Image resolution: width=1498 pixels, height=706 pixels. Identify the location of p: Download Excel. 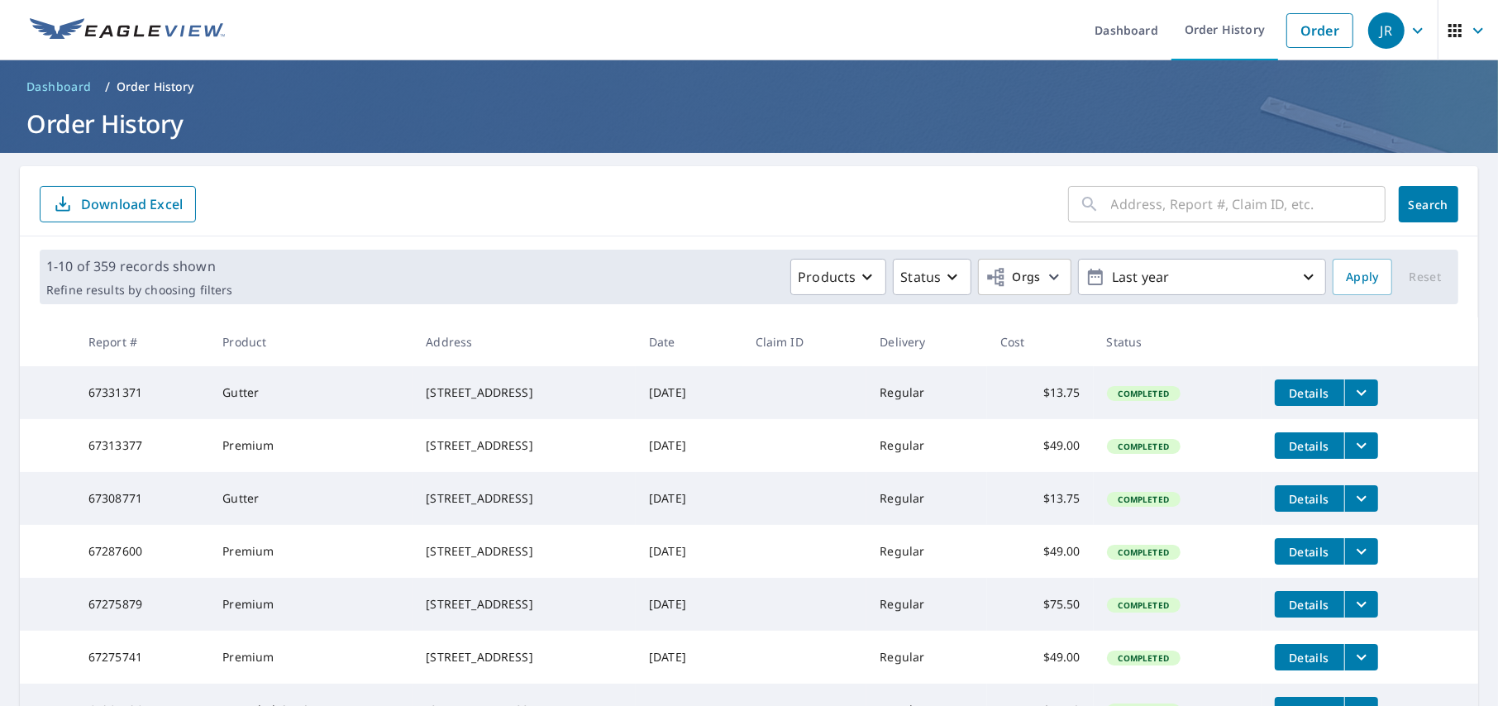
(131, 204).